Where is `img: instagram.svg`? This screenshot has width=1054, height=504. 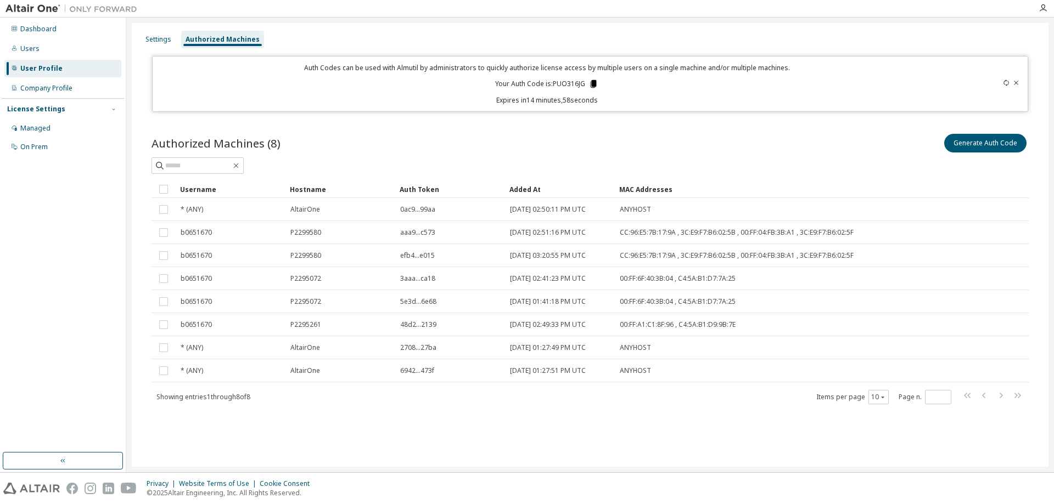
img: instagram.svg is located at coordinates (90, 489).